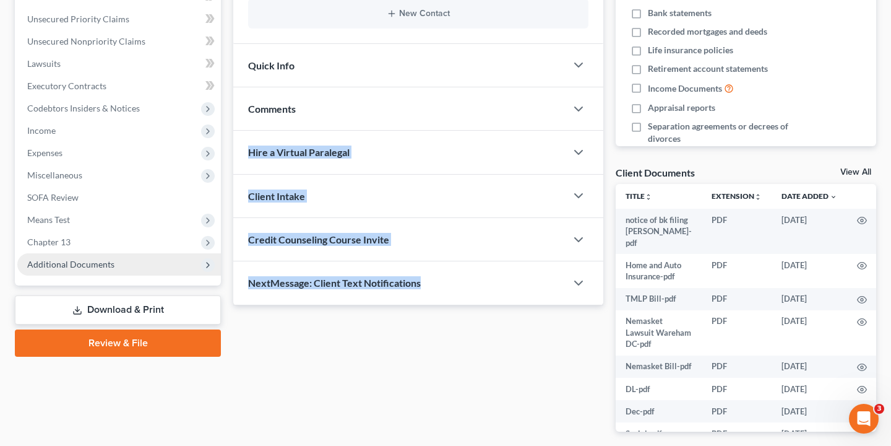  Describe the element at coordinates (67, 85) in the screenshot. I see `span: Executory Contracts` at that location.